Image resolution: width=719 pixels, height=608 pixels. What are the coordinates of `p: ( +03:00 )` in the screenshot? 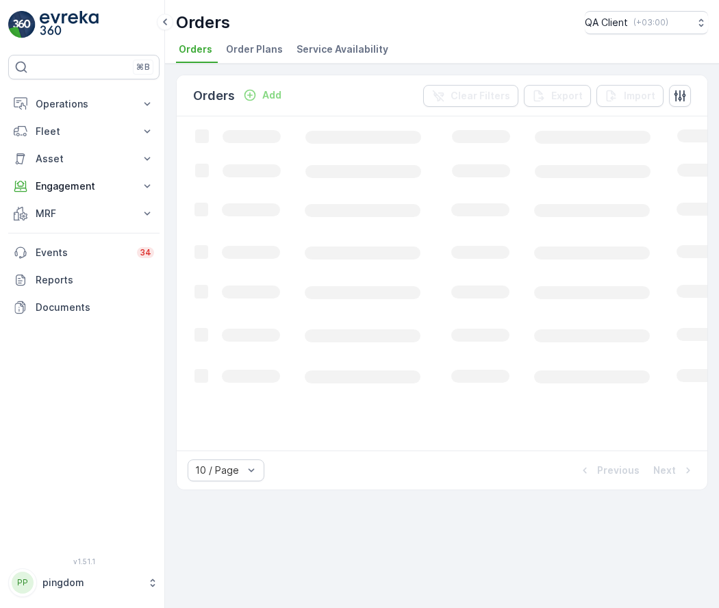 It's located at (651, 23).